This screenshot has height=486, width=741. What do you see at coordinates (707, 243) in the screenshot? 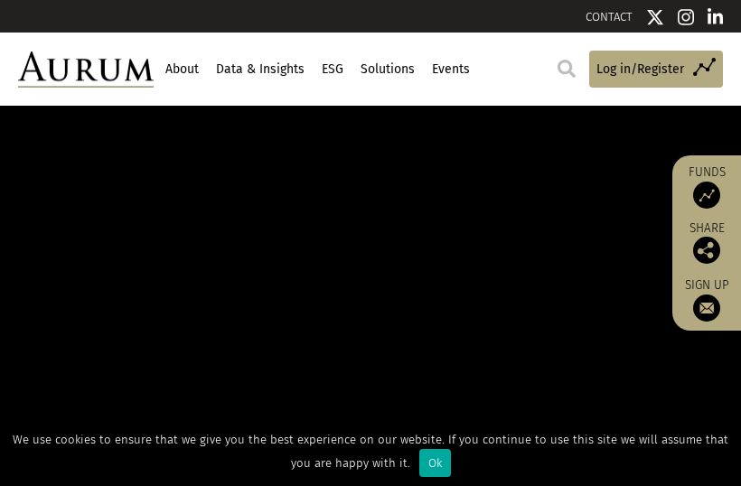
I see `div: Share` at bounding box center [707, 243].